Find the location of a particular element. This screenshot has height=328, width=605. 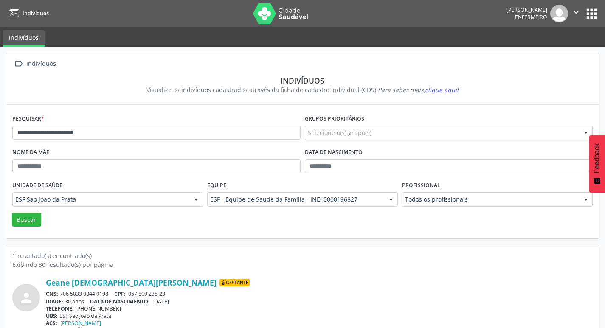

label: Nome da mãe is located at coordinates (31, 152).